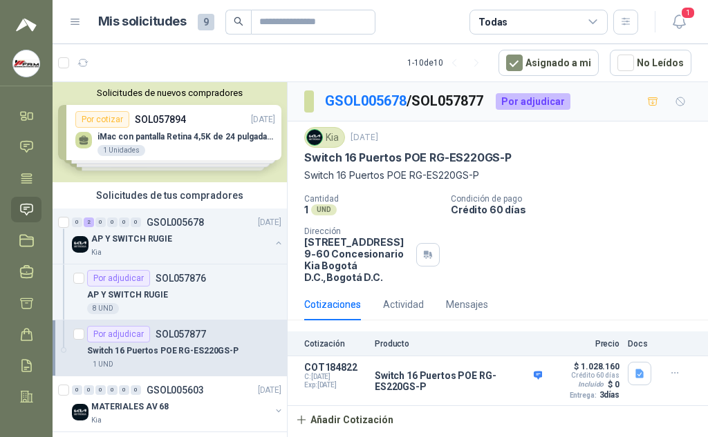 This screenshot has height=437, width=708. I want to click on div: Kia, so click(324, 138).